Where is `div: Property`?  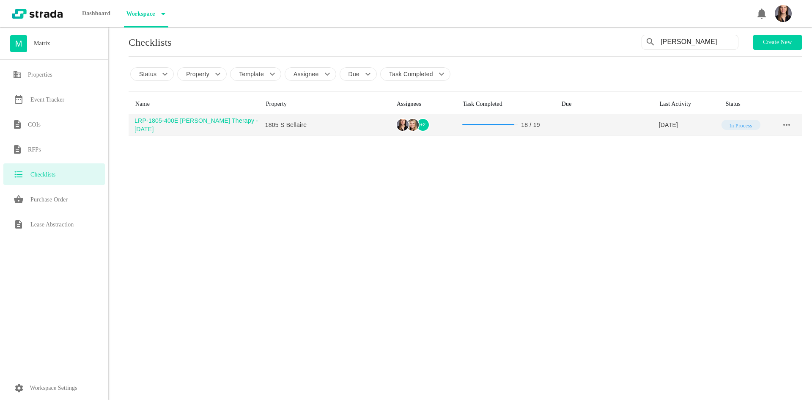 div: Property is located at coordinates (324, 104).